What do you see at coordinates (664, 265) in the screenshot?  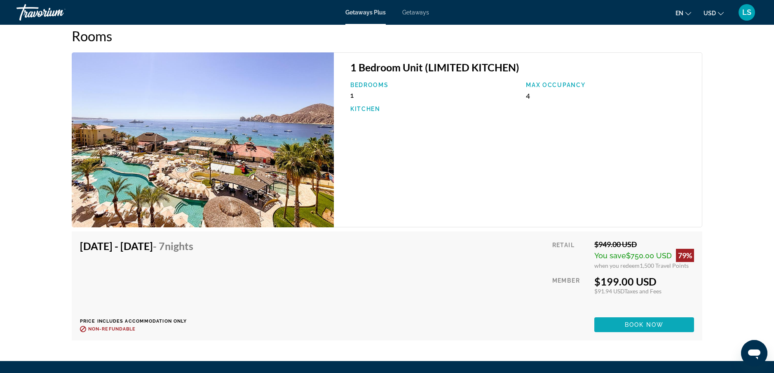 I see `span: 1,500 Travel Points` at bounding box center [664, 265].